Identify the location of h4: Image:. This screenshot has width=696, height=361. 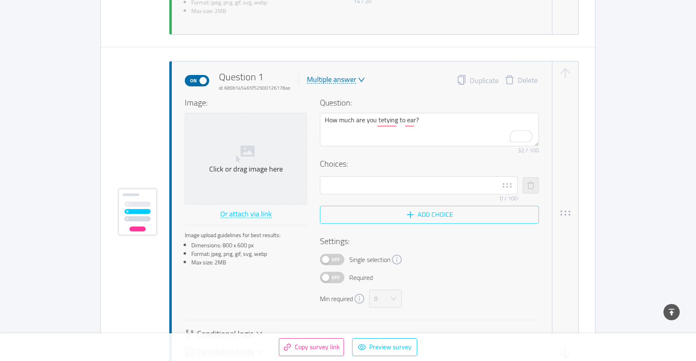
(246, 103).